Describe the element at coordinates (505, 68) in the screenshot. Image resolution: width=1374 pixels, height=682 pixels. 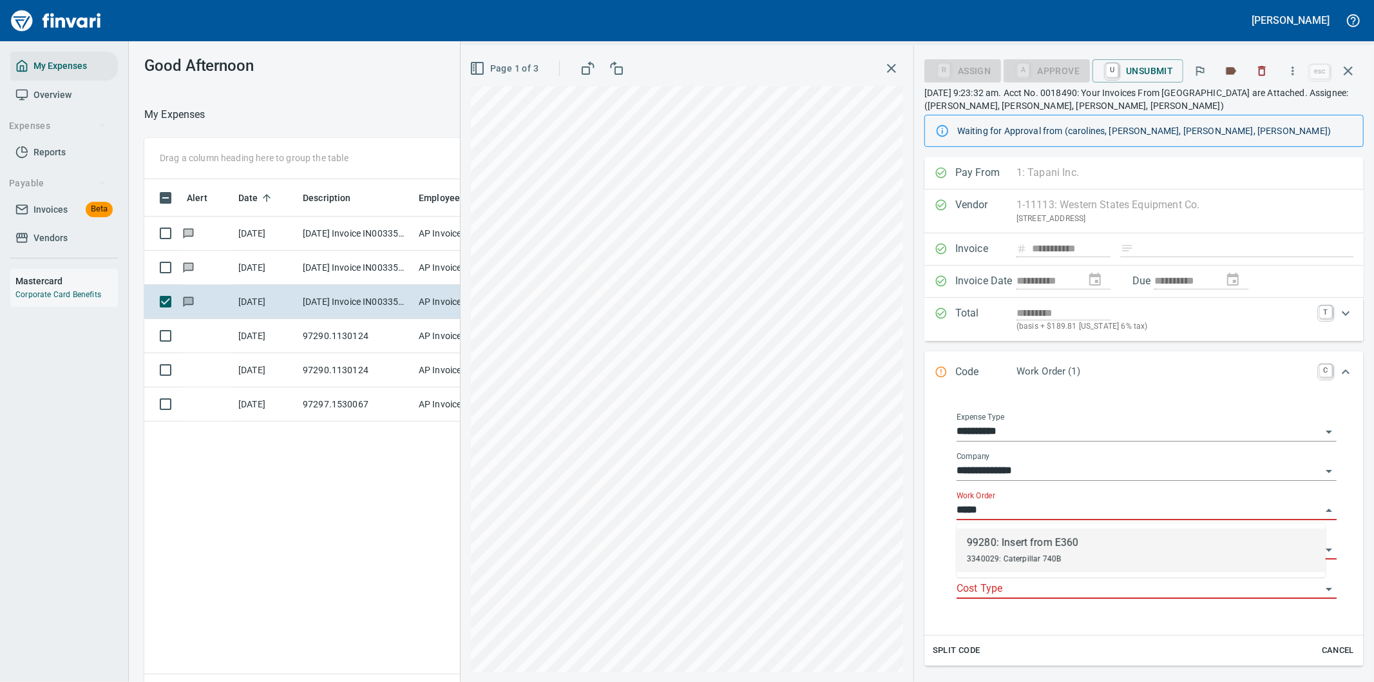
I see `span: Page 1 of 3` at that location.